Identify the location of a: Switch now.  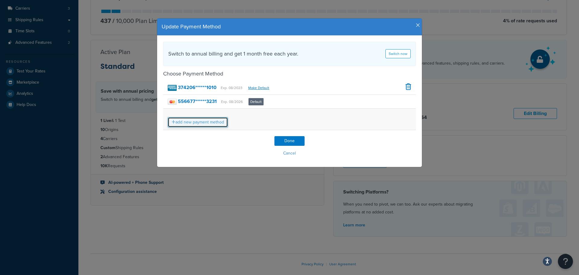
(398, 54).